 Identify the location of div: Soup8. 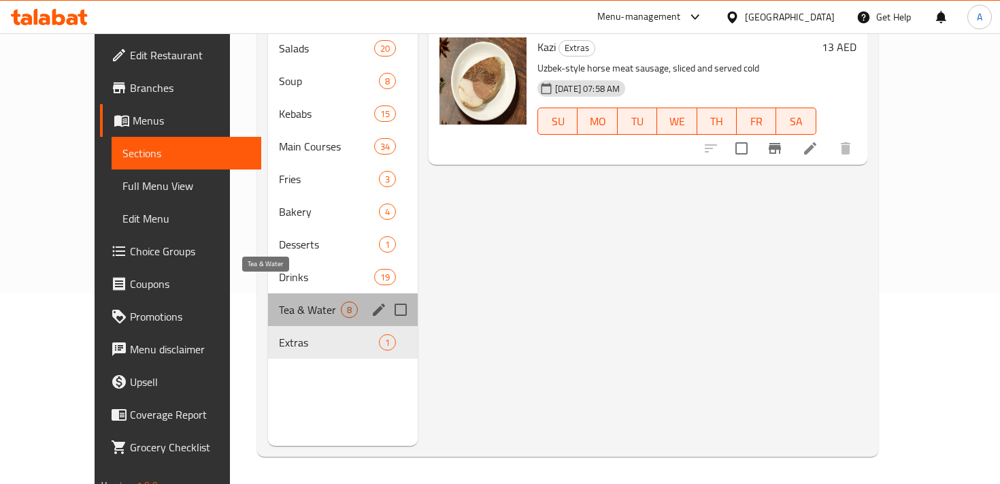
(343, 81).